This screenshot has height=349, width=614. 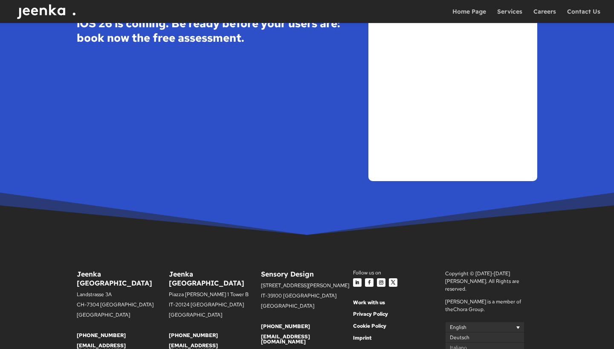 What do you see at coordinates (369, 326) in the screenshot?
I see `a: Cookie Policy` at bounding box center [369, 326].